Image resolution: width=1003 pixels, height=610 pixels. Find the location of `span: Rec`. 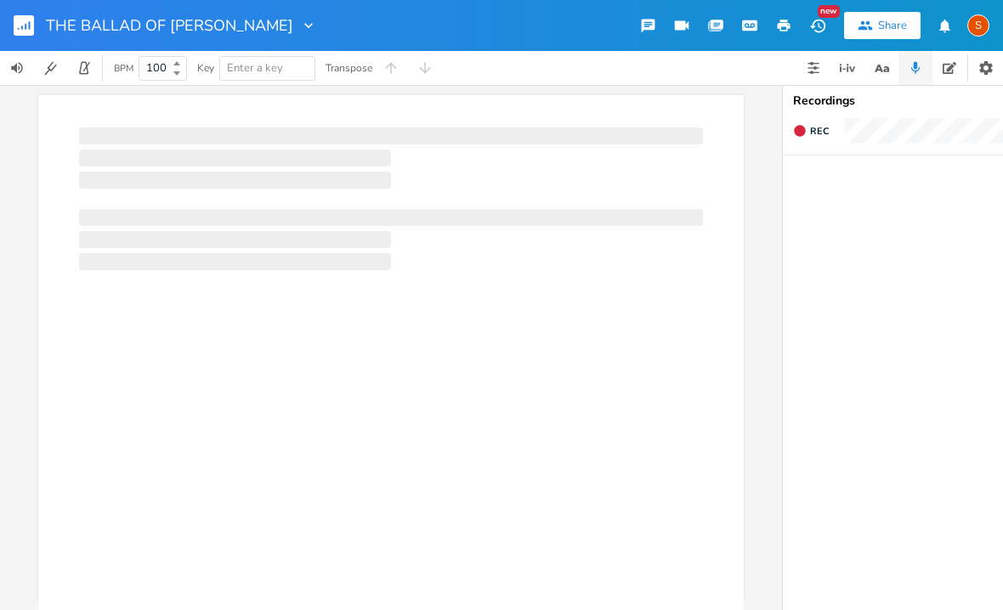

span: Rec is located at coordinates (819, 131).